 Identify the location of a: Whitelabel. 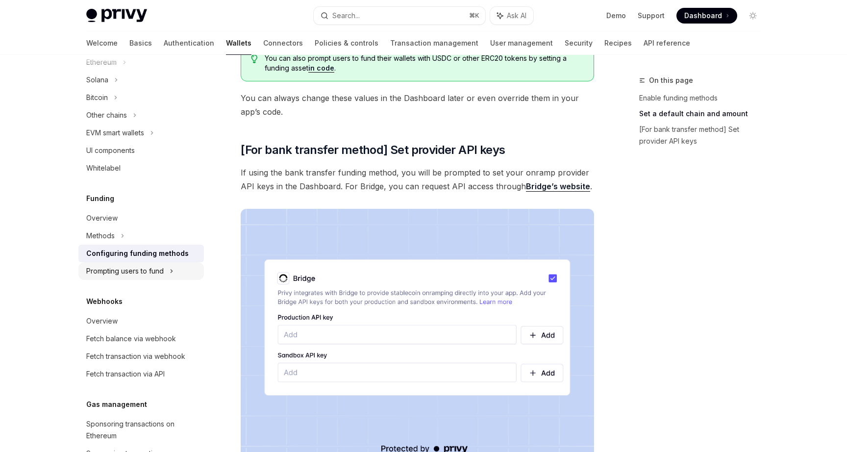
(141, 168).